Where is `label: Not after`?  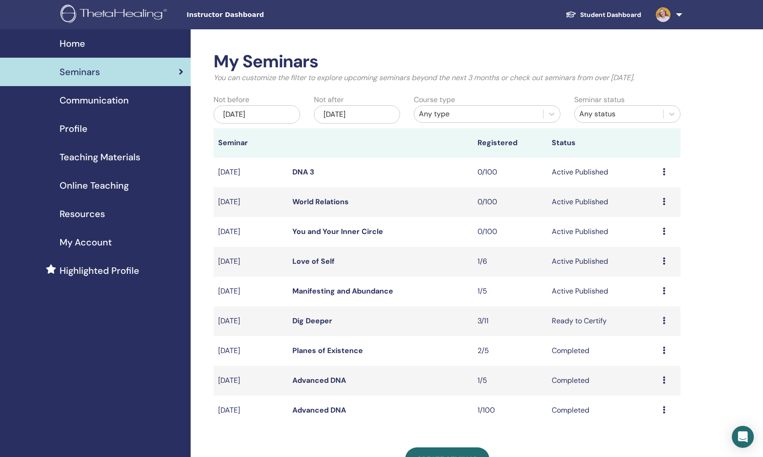 label: Not after is located at coordinates (328, 100).